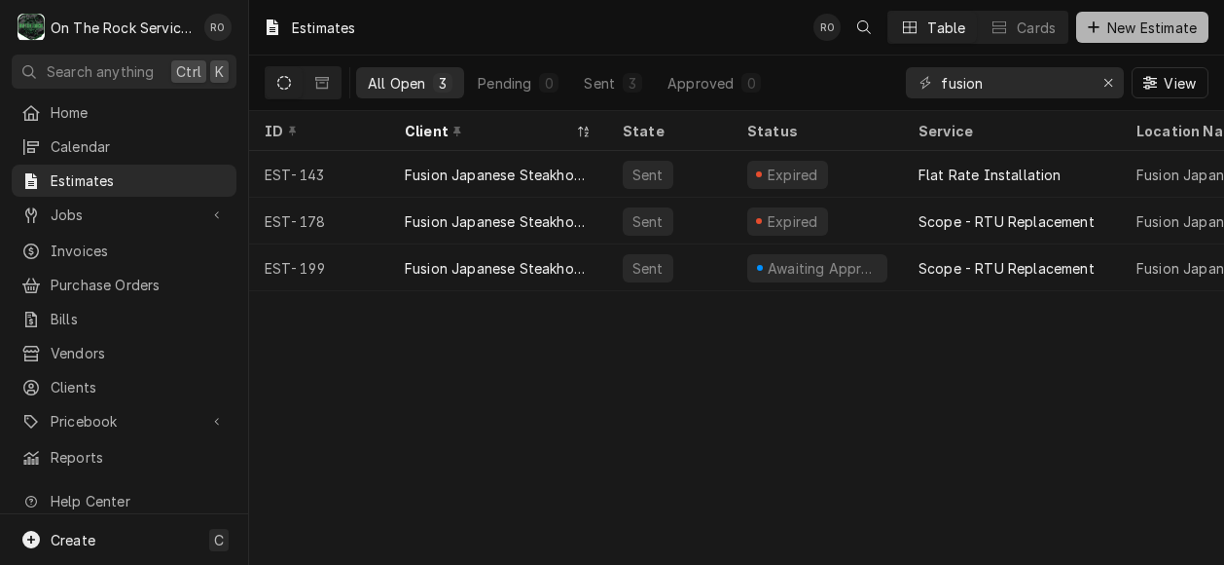  I want to click on a: Vendors, so click(124, 352).